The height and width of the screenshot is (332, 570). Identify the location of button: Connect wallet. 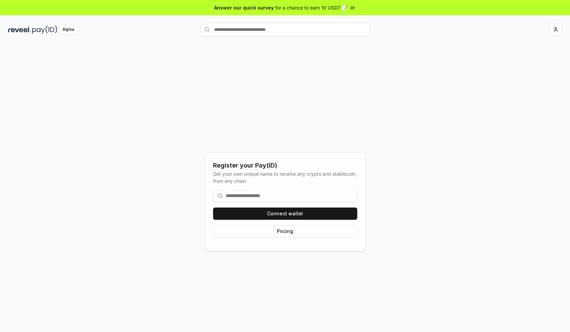
(285, 214).